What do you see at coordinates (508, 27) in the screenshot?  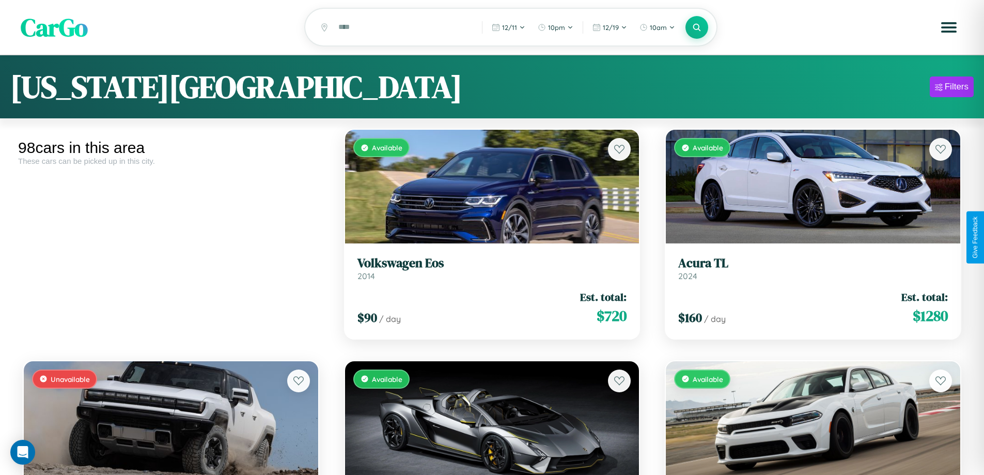 I see `button: 12/11` at bounding box center [508, 27].